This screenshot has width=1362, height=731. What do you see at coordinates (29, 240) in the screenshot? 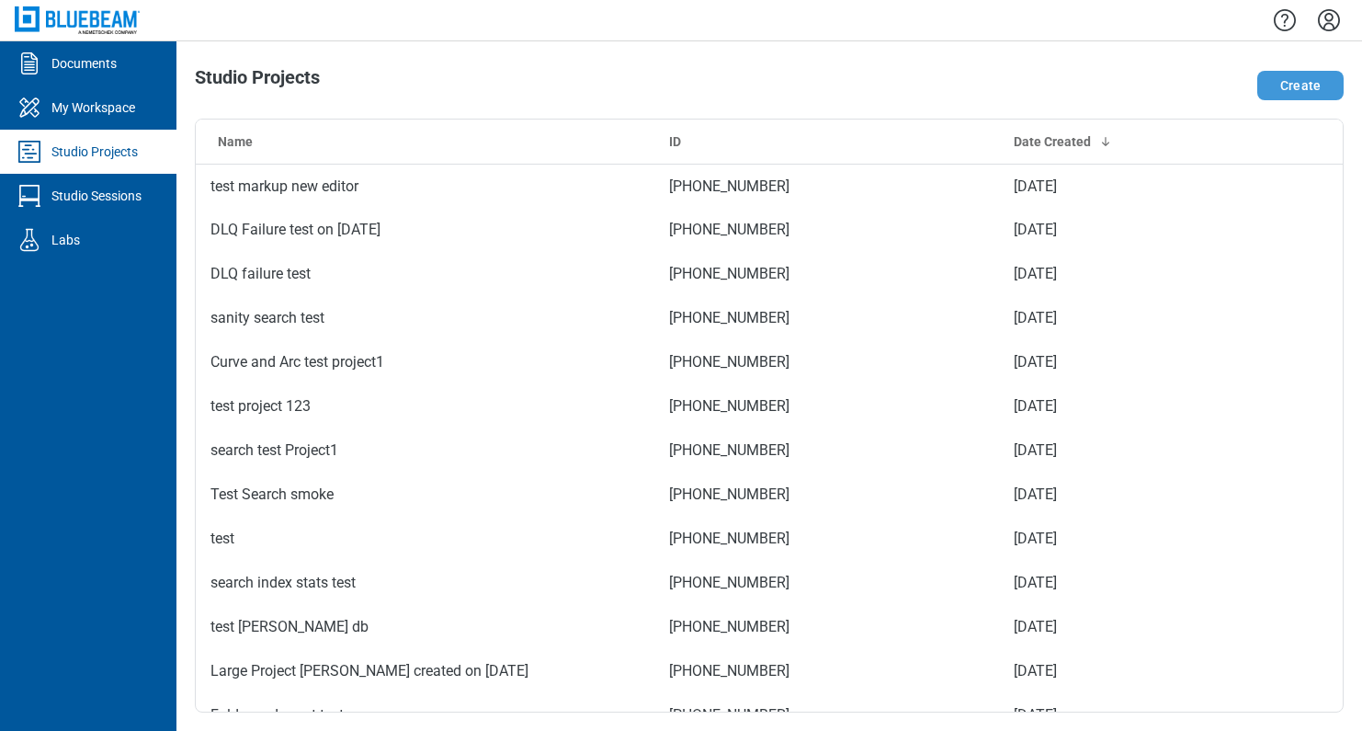
I see `svg: Labs` at bounding box center [29, 240].